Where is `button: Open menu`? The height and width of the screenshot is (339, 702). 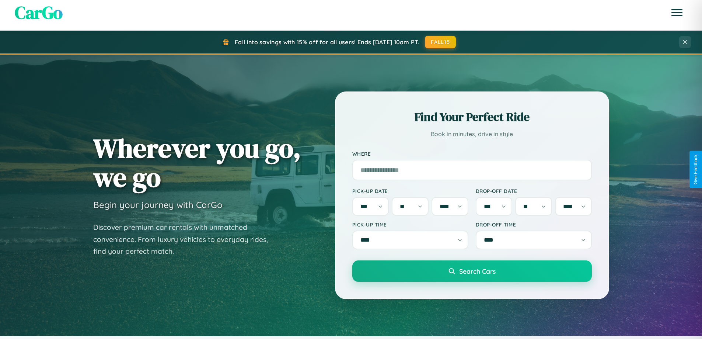
button: Open menu is located at coordinates (677, 13).